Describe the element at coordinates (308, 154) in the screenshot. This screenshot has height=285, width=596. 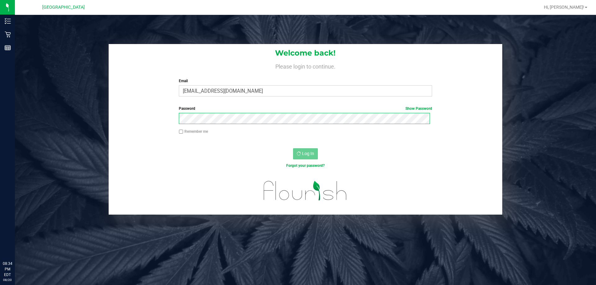
I see `span: Log In` at that location.